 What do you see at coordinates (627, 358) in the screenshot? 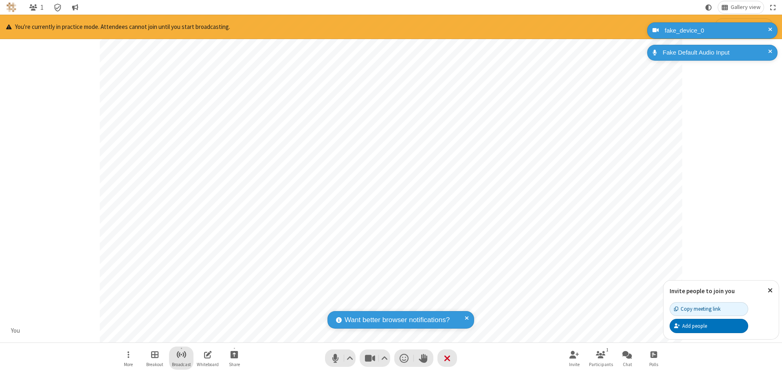
I see `button: Open chat` at bounding box center [627, 358].